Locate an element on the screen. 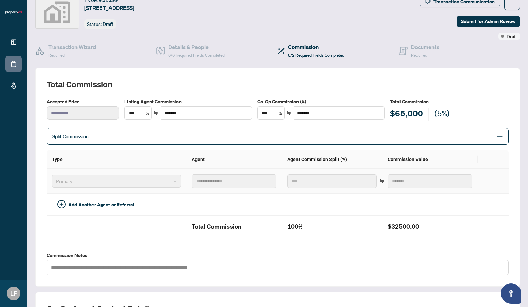 Image resolution: width=528 pixels, height=307 pixels. th: Type is located at coordinates (116, 159).